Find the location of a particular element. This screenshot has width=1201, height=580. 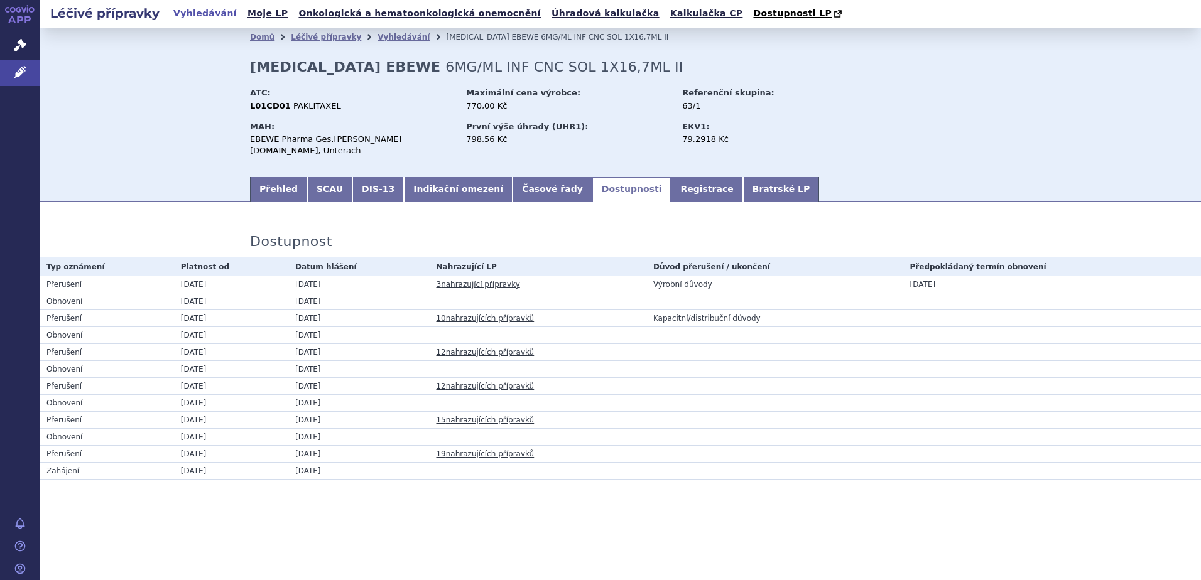

div: 63/1 is located at coordinates (752, 106).